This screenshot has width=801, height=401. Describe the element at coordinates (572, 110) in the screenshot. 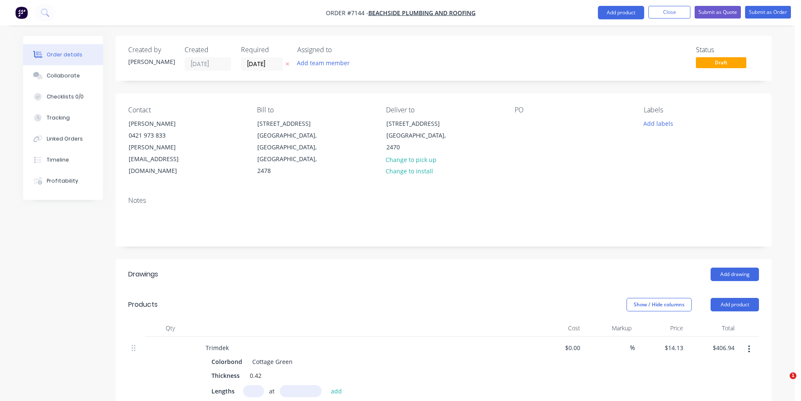

I see `div: PO` at that location.